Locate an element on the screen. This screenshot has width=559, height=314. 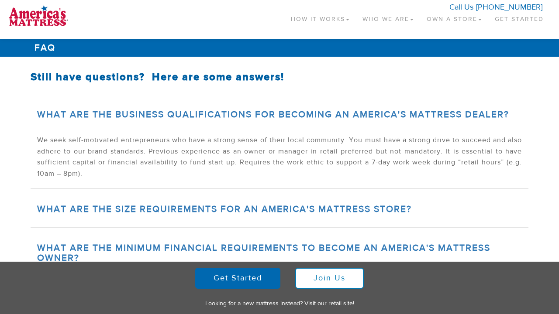
a: Looking for a new mattress instead? Visit our retail site! is located at coordinates (279, 304).